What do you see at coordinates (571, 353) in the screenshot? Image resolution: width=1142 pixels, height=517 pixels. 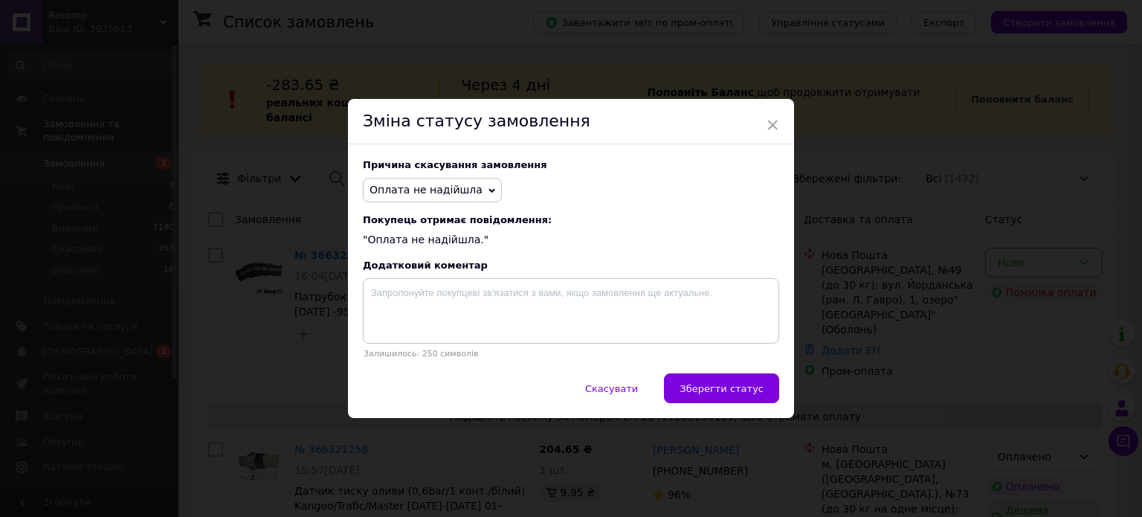 I see `p: Залишилось: 250 символів` at bounding box center [571, 353].